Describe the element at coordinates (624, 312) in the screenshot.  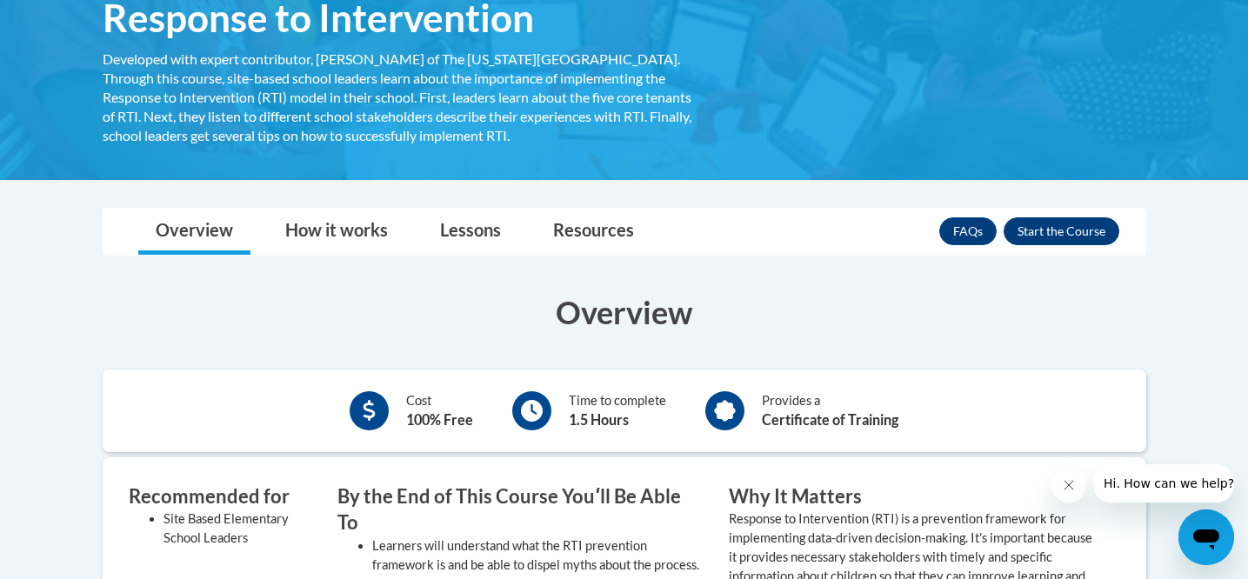
I see `h3: Overview` at that location.